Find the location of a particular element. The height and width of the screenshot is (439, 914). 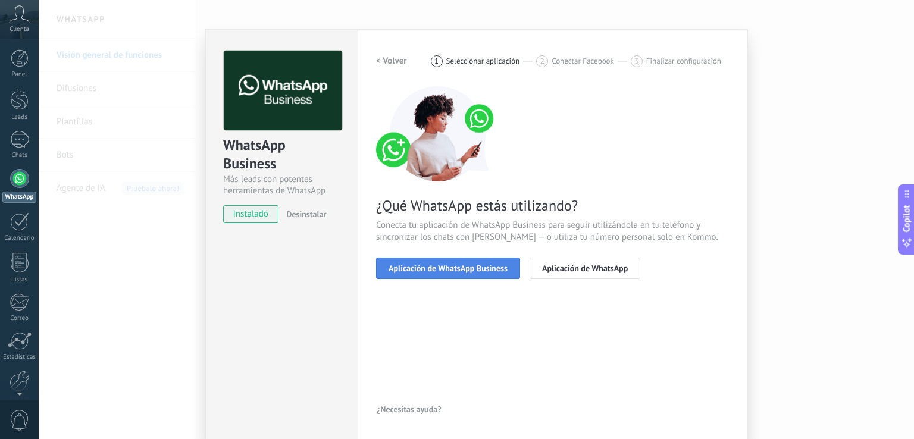

div: Panel is located at coordinates (20, 74).